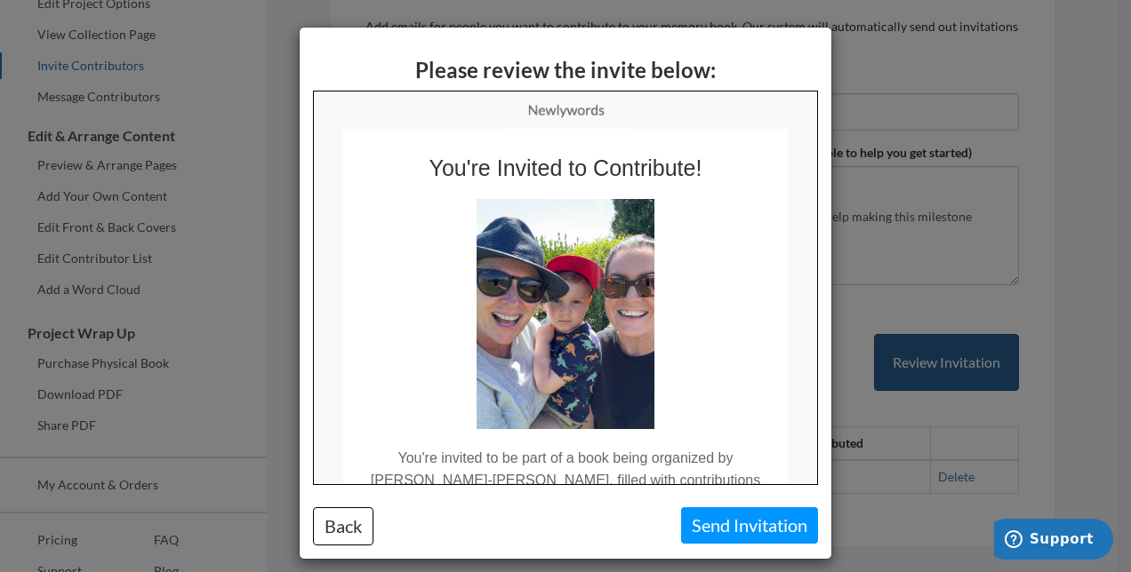 Image resolution: width=1131 pixels, height=572 pixels. I want to click on button: Send Invitation, so click(749, 525).